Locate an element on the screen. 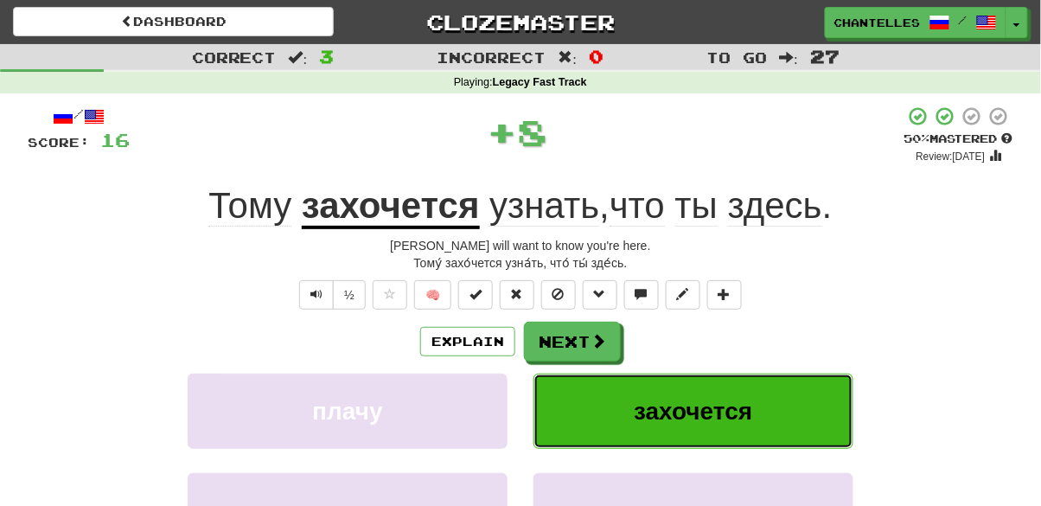 The image size is (1041, 506). button: плачу is located at coordinates (348, 411).